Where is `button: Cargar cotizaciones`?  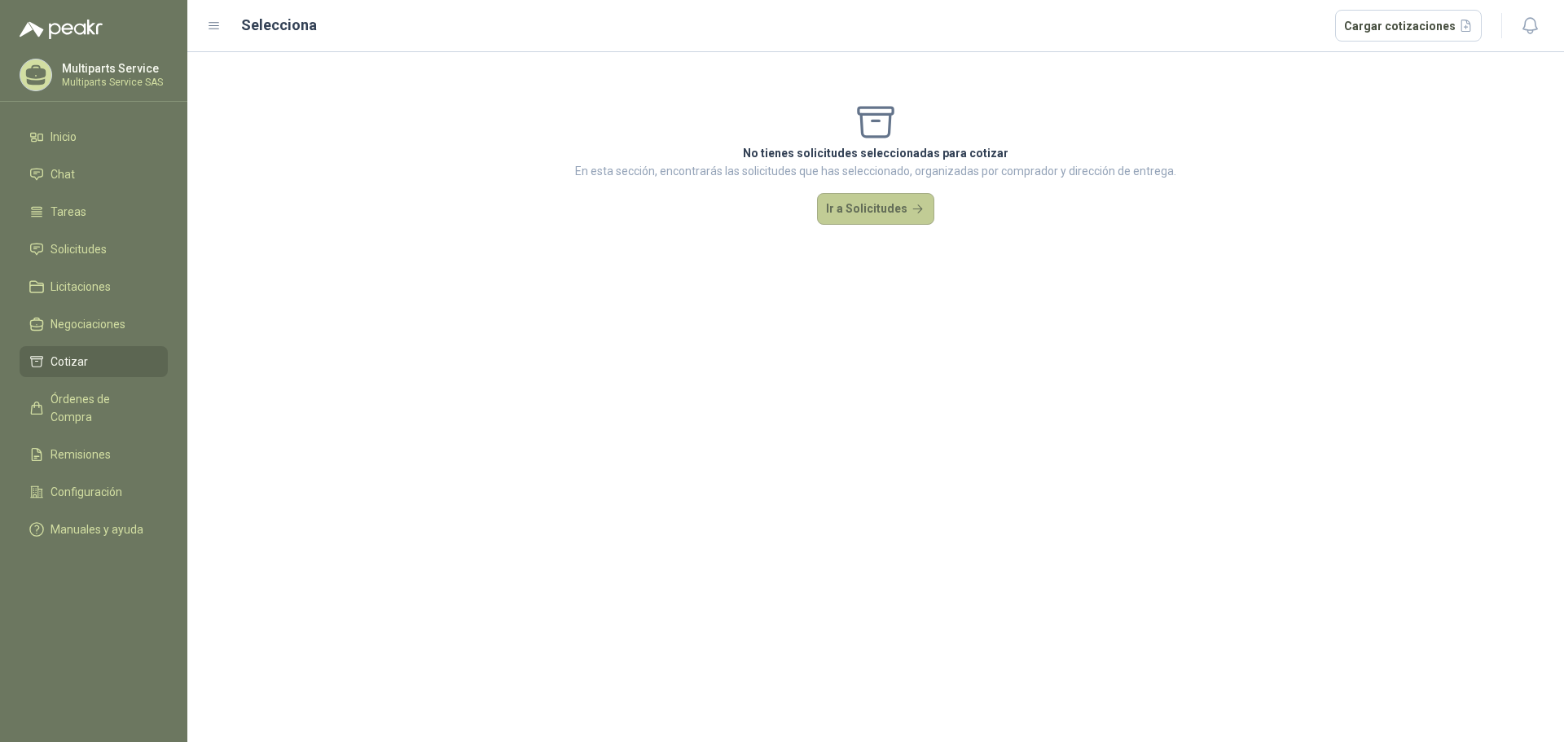 button: Cargar cotizaciones is located at coordinates (1409, 26).